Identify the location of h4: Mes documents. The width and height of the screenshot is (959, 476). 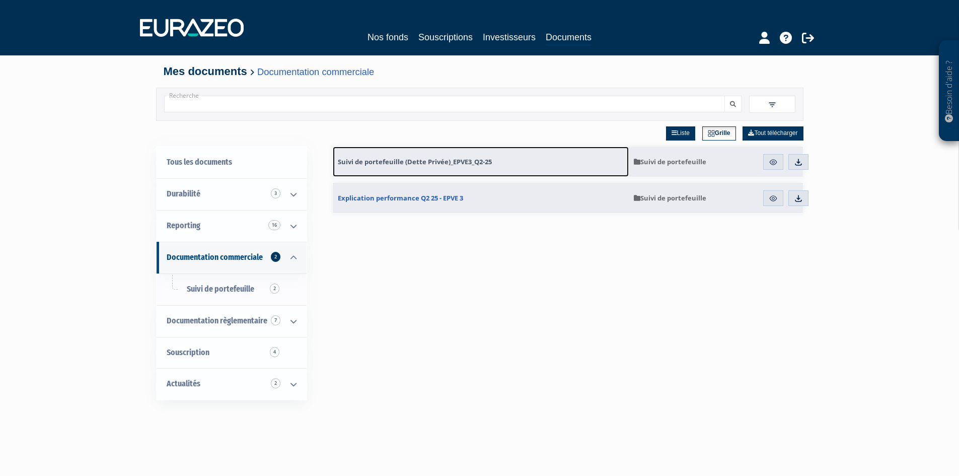
(480, 72).